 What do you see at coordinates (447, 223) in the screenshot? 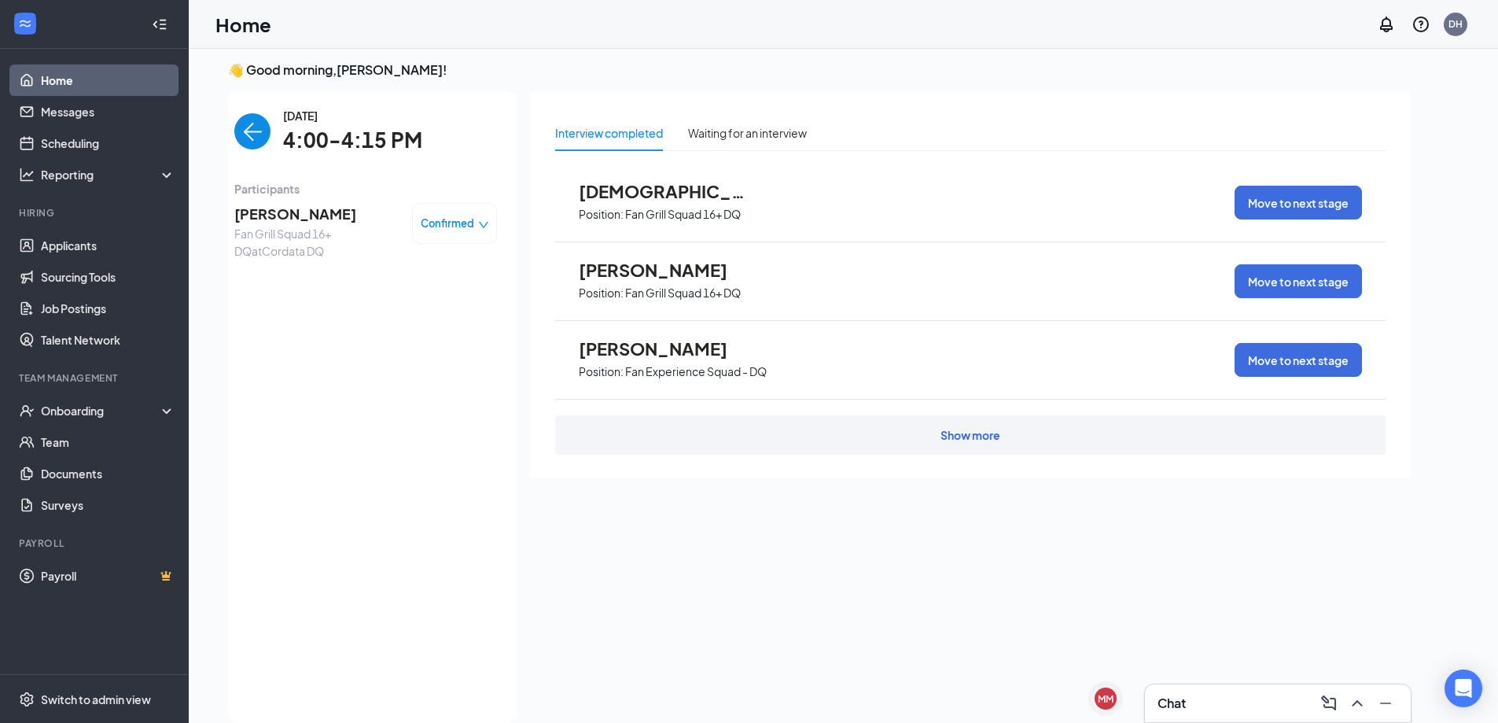
I see `span: Confirmed` at bounding box center [447, 223].